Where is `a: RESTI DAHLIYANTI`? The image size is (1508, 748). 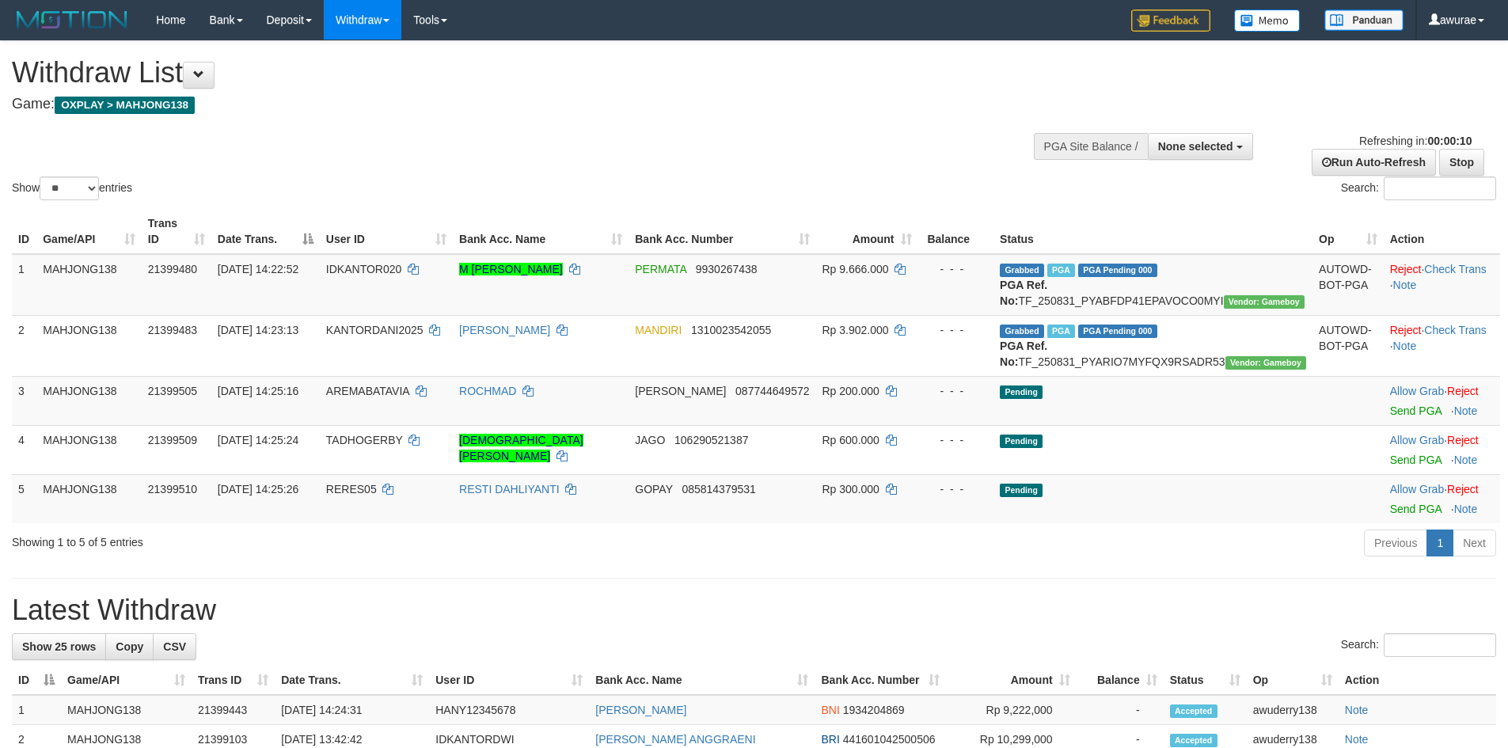 a: RESTI DAHLIYANTI is located at coordinates (509, 489).